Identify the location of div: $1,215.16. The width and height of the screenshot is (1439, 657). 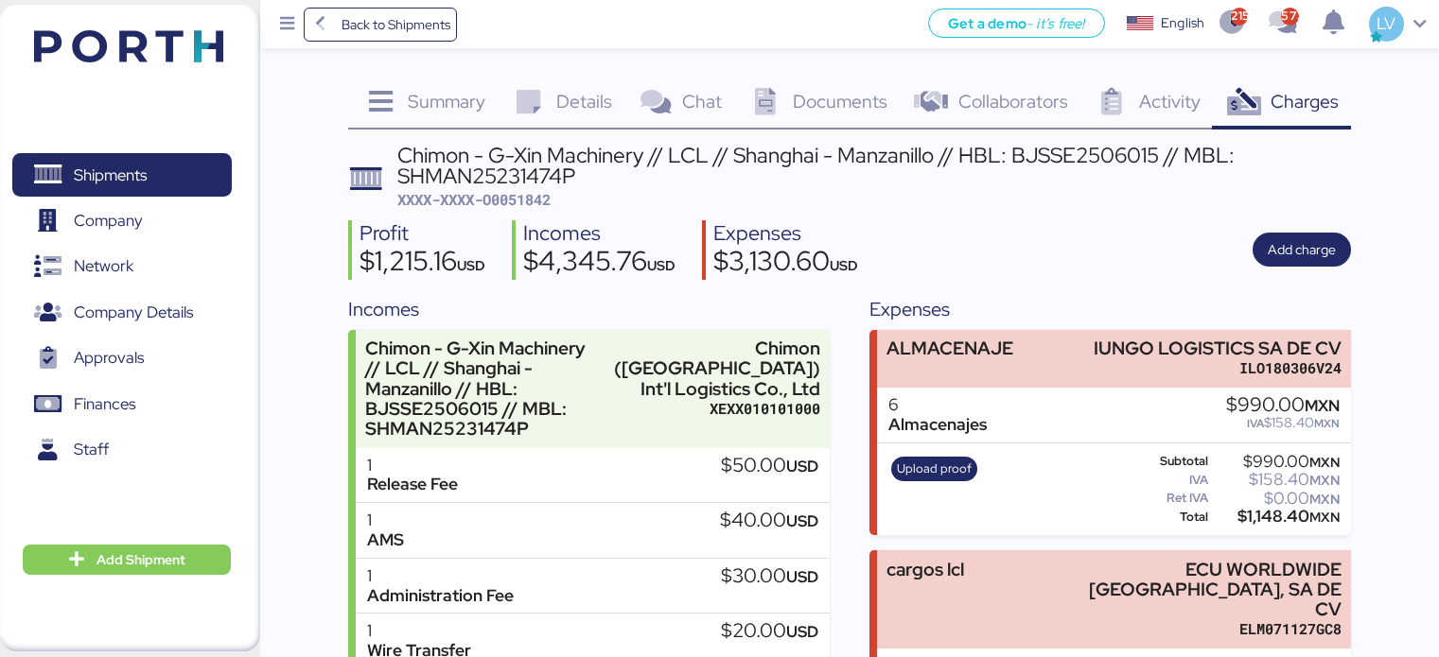
(422, 264).